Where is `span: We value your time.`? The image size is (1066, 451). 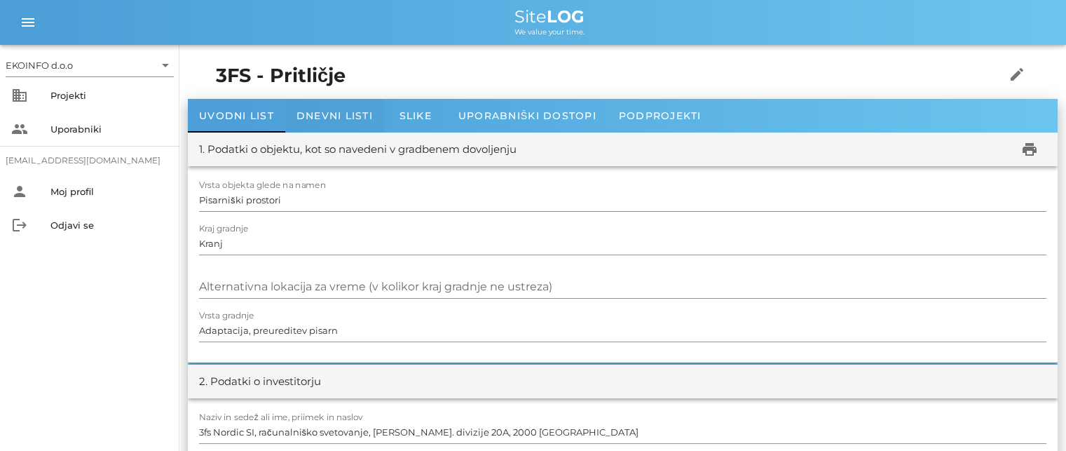
span: We value your time. is located at coordinates (549, 32).